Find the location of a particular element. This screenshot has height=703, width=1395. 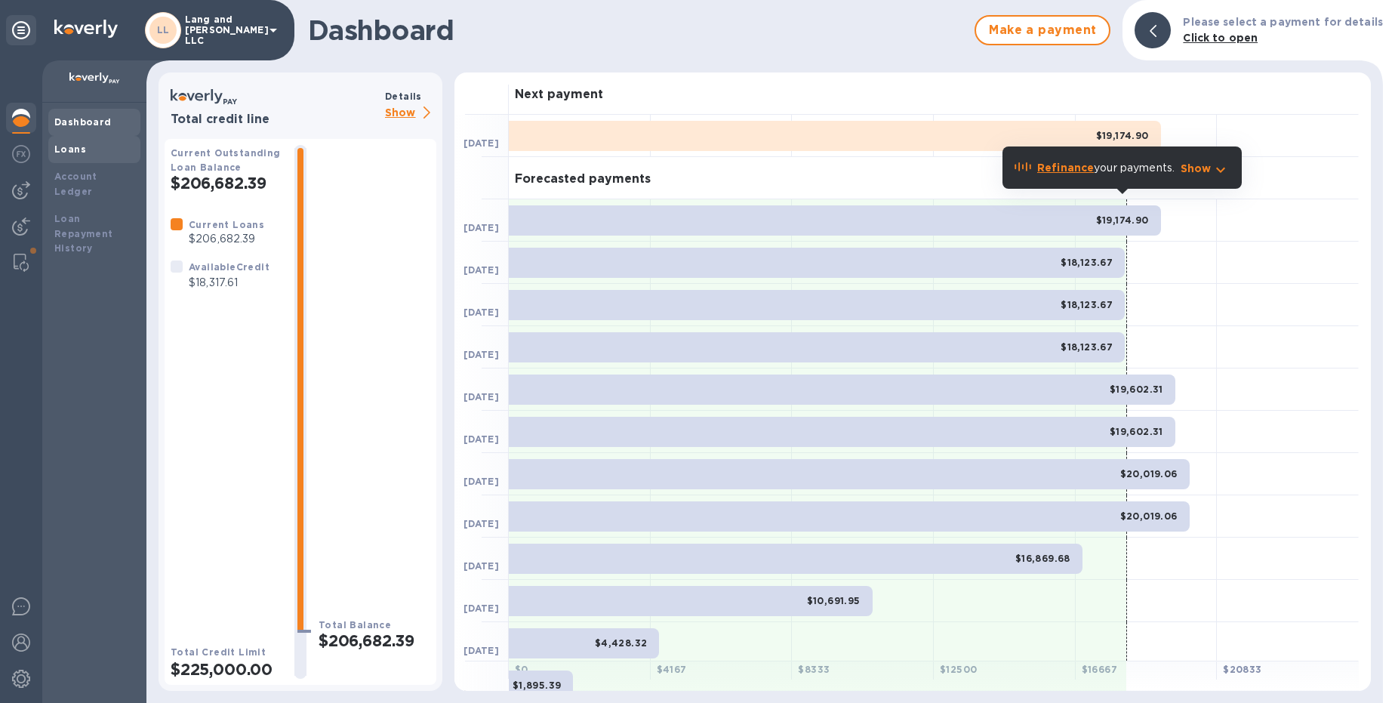

b: $10,691.95 is located at coordinates (833, 600).